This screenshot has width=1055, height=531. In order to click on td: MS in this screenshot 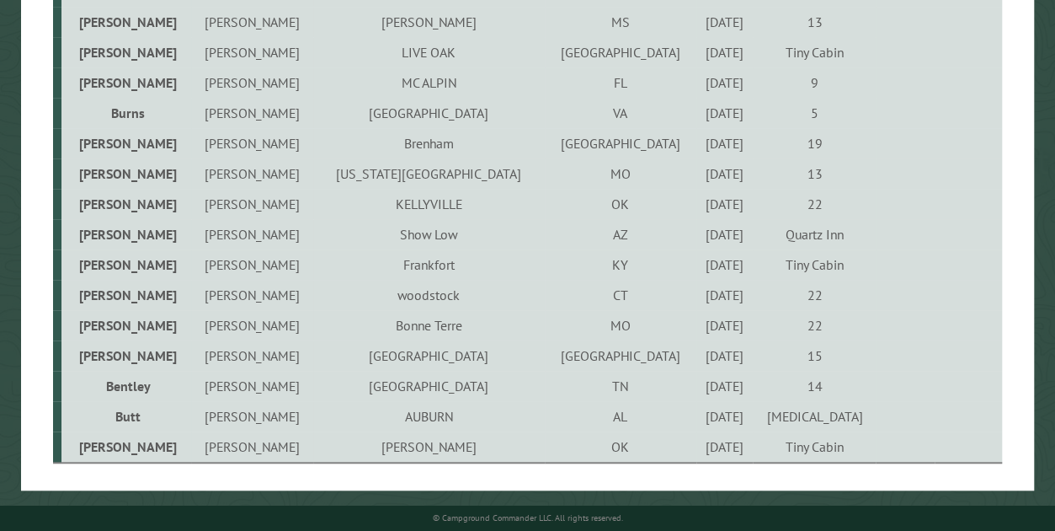, I will do `click(621, 22)`.